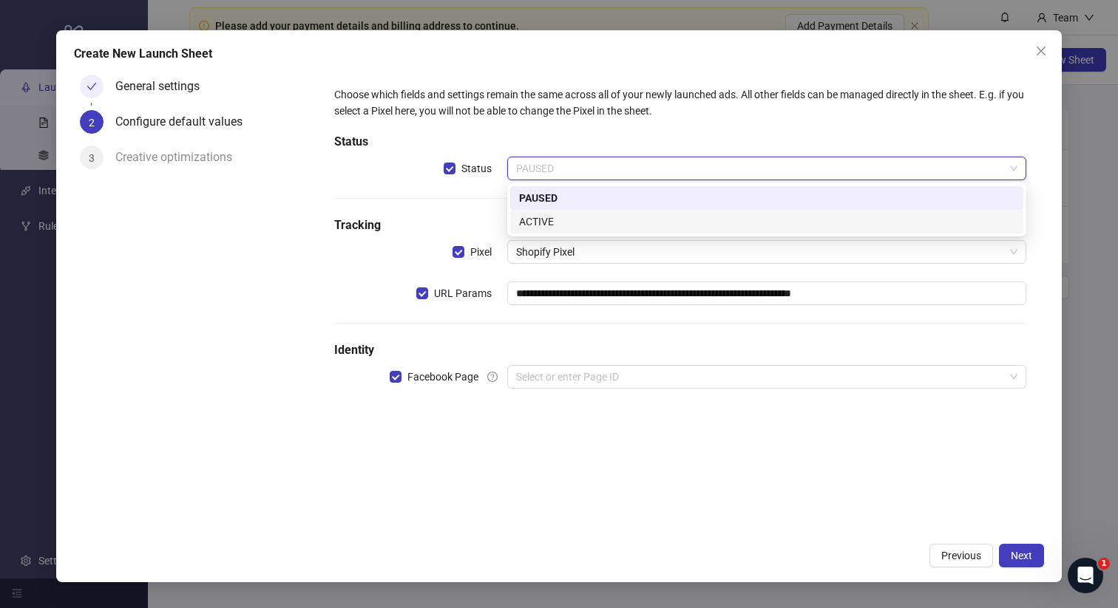 The image size is (1118, 608). Describe the element at coordinates (680, 103) in the screenshot. I see `div: Choose which fields and settings remain the same across all of your newly launched ads. All other...` at that location.